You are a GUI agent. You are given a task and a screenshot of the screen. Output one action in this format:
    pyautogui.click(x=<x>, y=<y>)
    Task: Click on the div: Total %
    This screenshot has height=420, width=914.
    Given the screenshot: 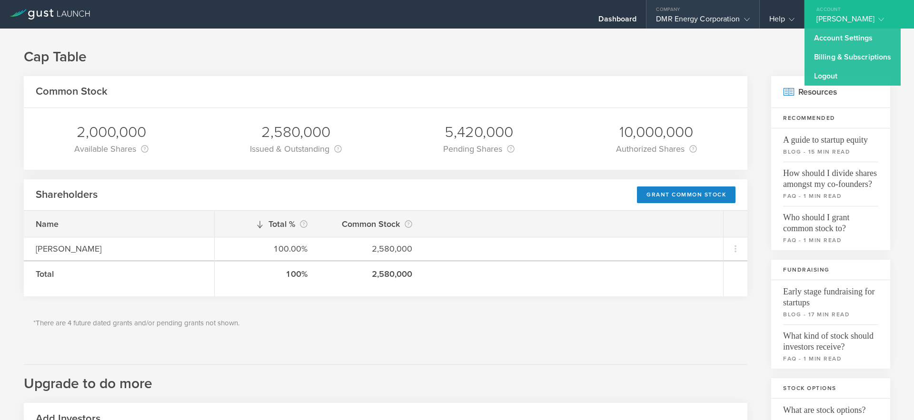 What is the action you would take?
    pyautogui.click(x=267, y=224)
    